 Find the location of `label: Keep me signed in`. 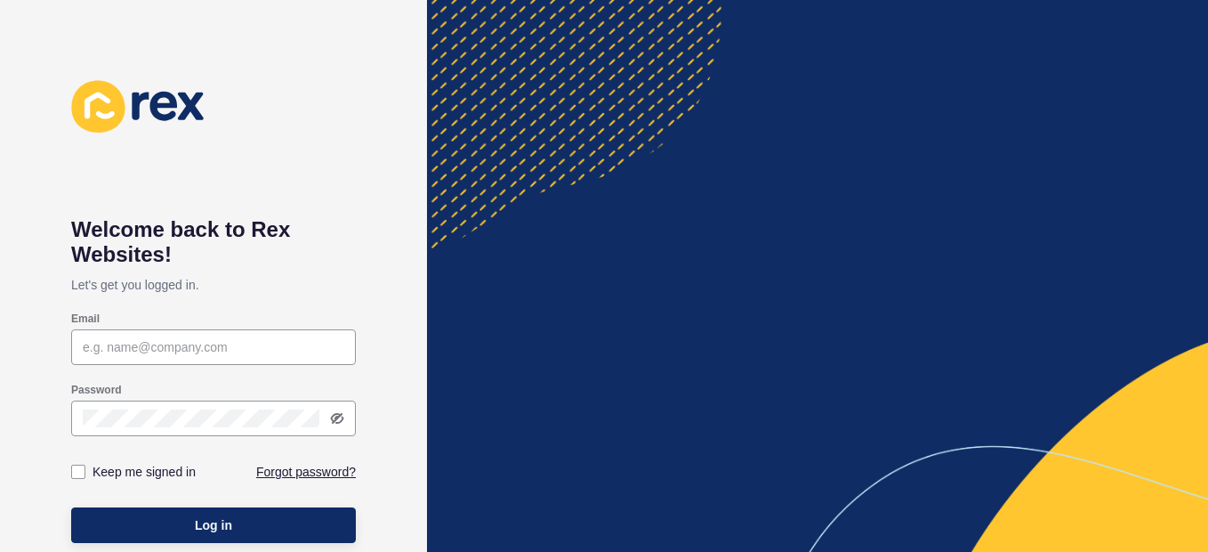

label: Keep me signed in is located at coordinates (144, 472).